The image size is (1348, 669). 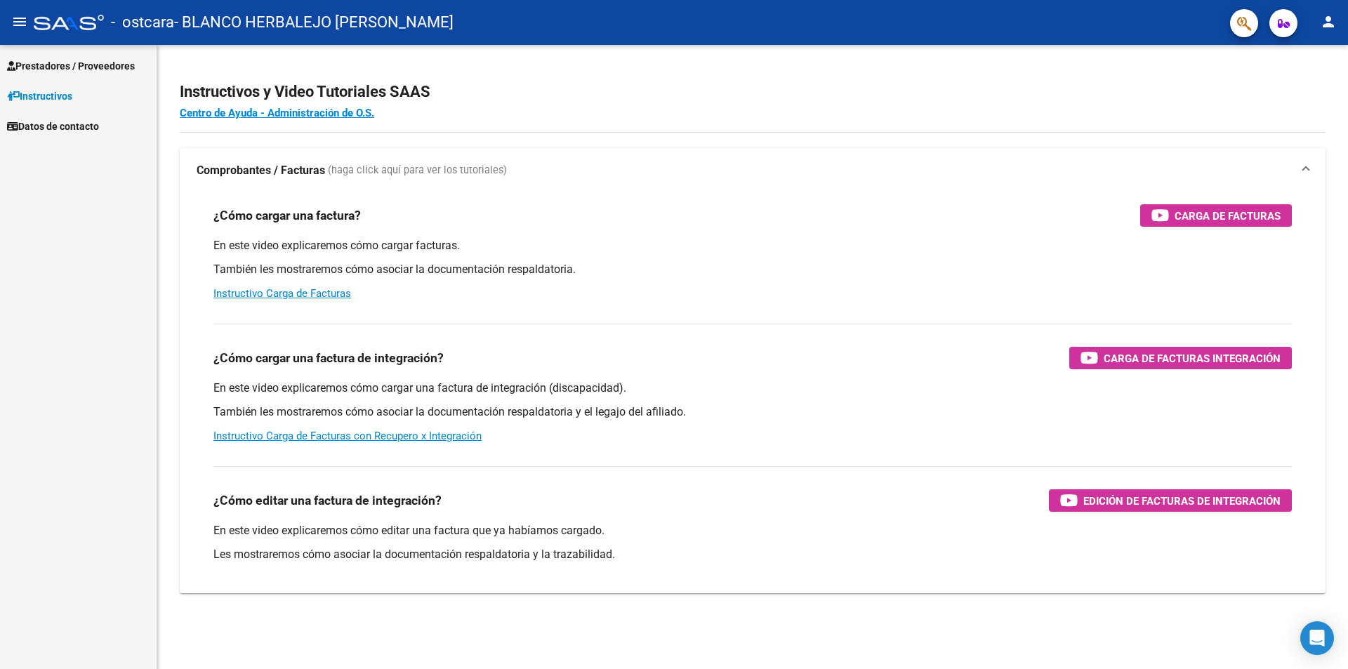 What do you see at coordinates (329, 358) in the screenshot?
I see `h3: ¿Cómo cargar una factura de integración?` at bounding box center [329, 358].